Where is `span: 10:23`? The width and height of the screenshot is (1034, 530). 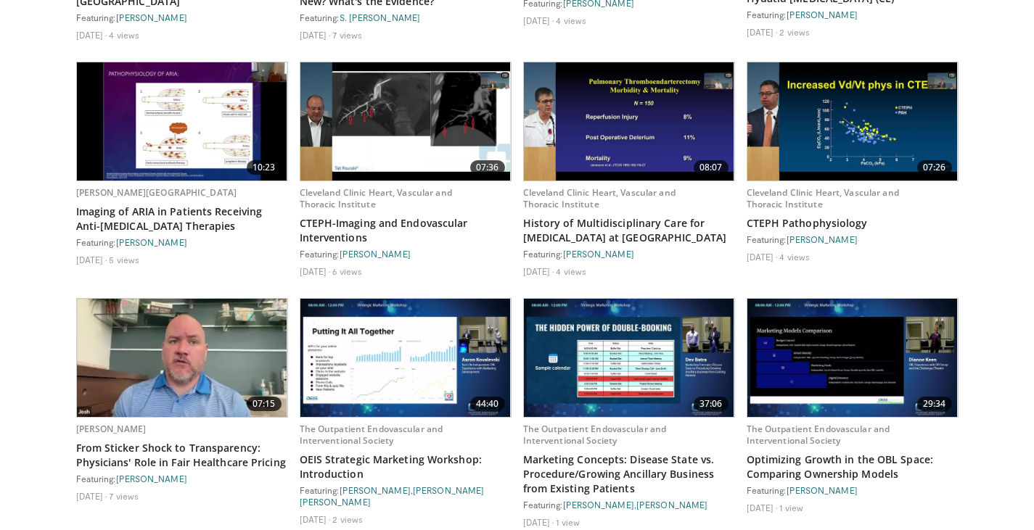
span: 10:23 is located at coordinates (264, 168).